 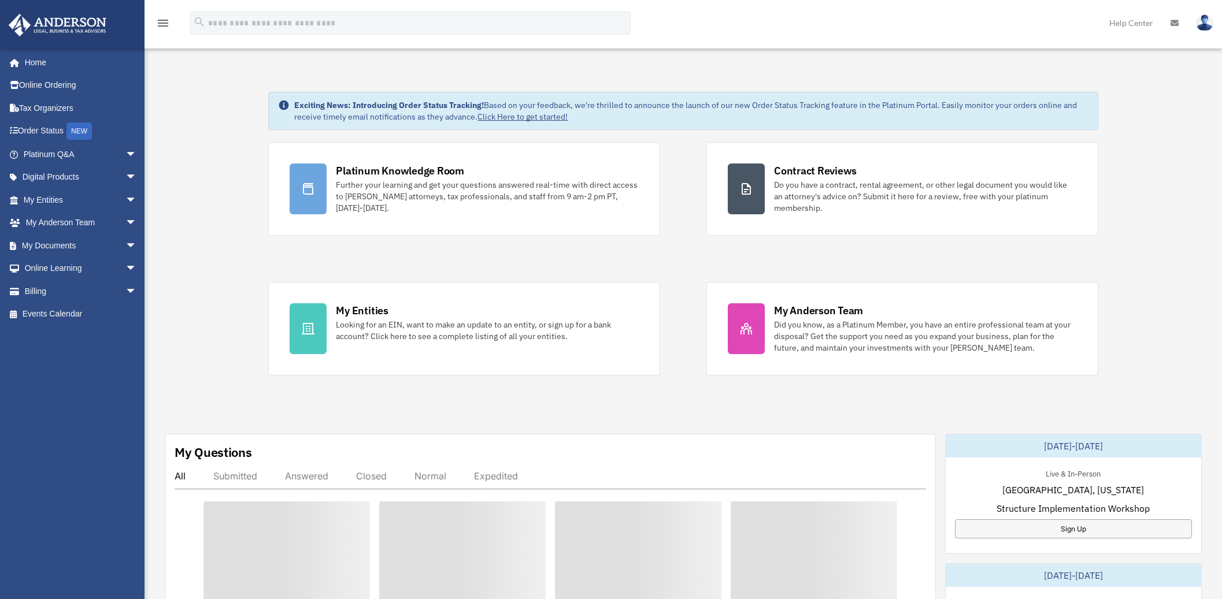 I want to click on img: Anderson Advisors Platinum Portal, so click(x=57, y=25).